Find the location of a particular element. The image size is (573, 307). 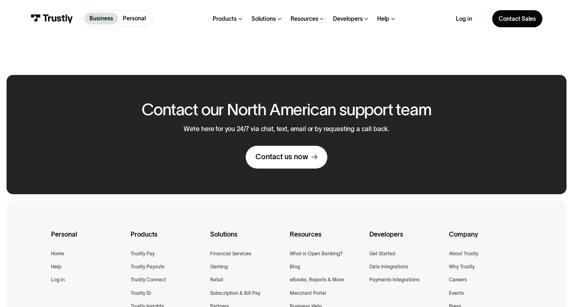

div: Get Started is located at coordinates (382, 254).